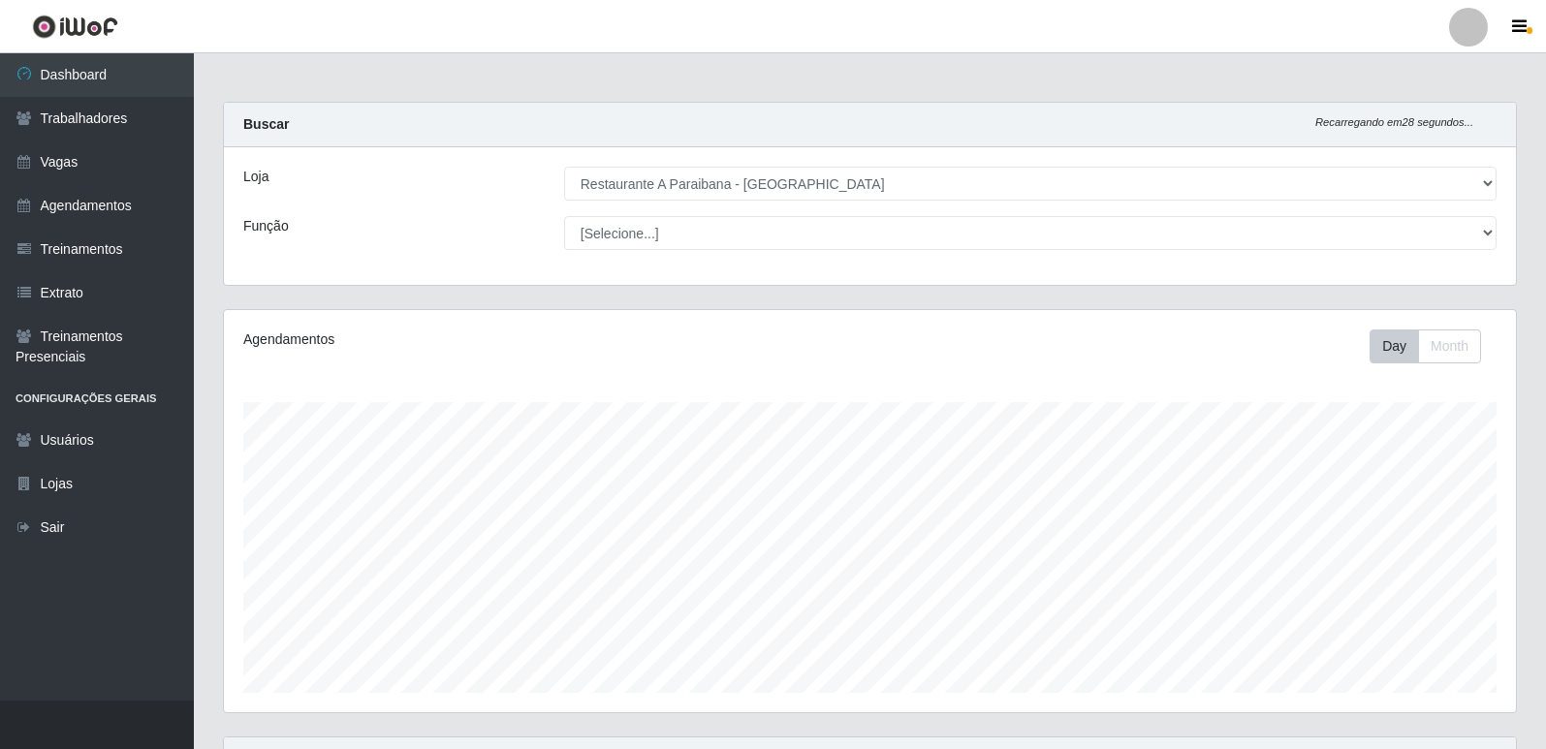 Image resolution: width=1546 pixels, height=749 pixels. Describe the element at coordinates (1425, 346) in the screenshot. I see `div: First group` at that location.